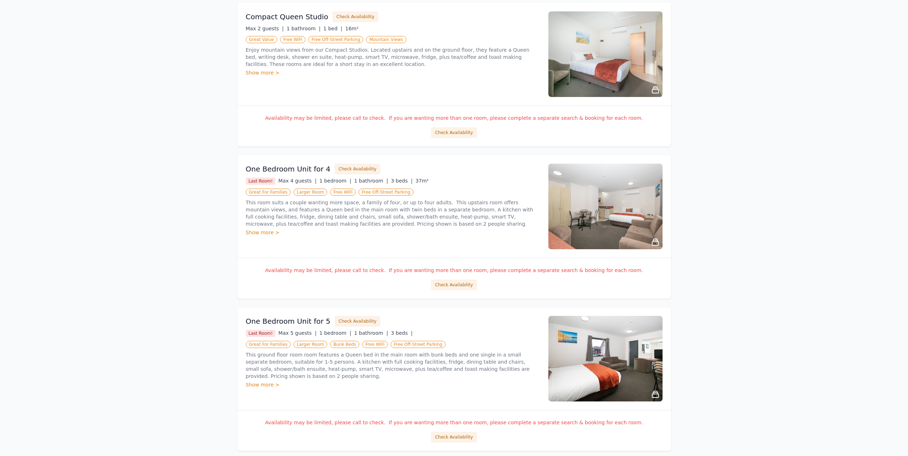  Describe the element at coordinates (422, 181) in the screenshot. I see `span: 37m²` at that location.